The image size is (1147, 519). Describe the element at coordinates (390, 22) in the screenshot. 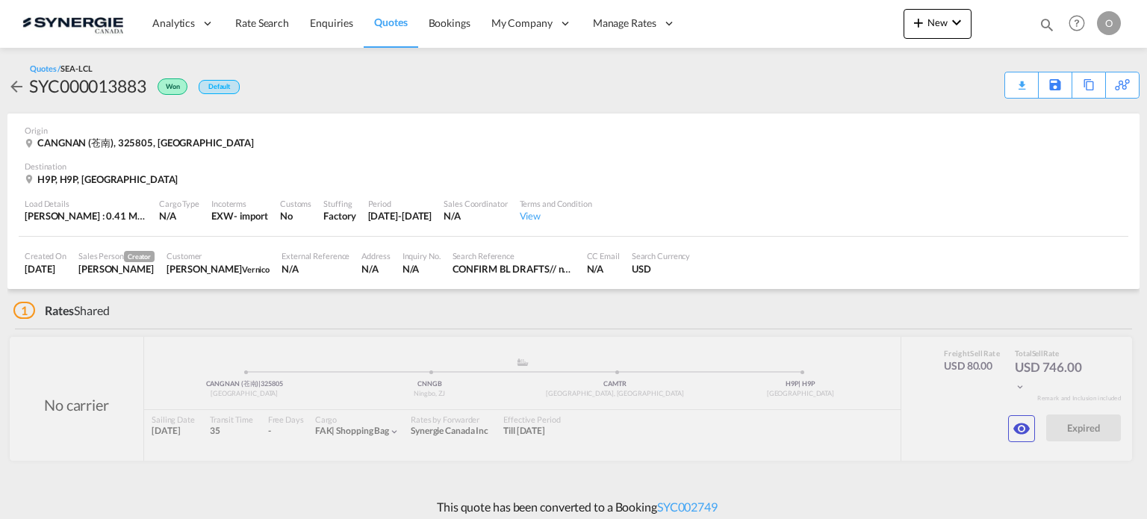

I see `span: Quotes` at that location.